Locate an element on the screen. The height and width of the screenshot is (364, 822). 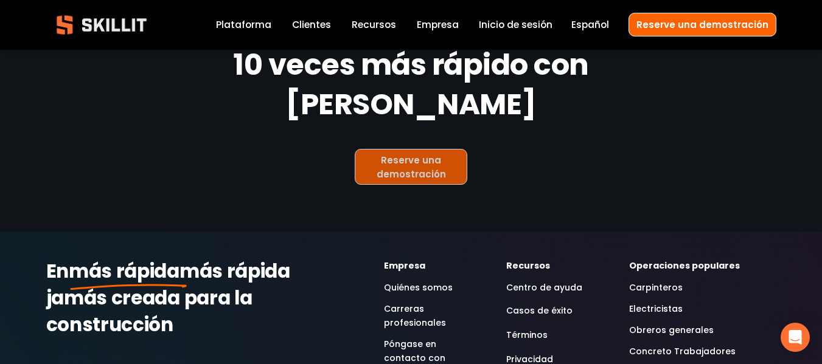
a: Términos is located at coordinates (527, 335).